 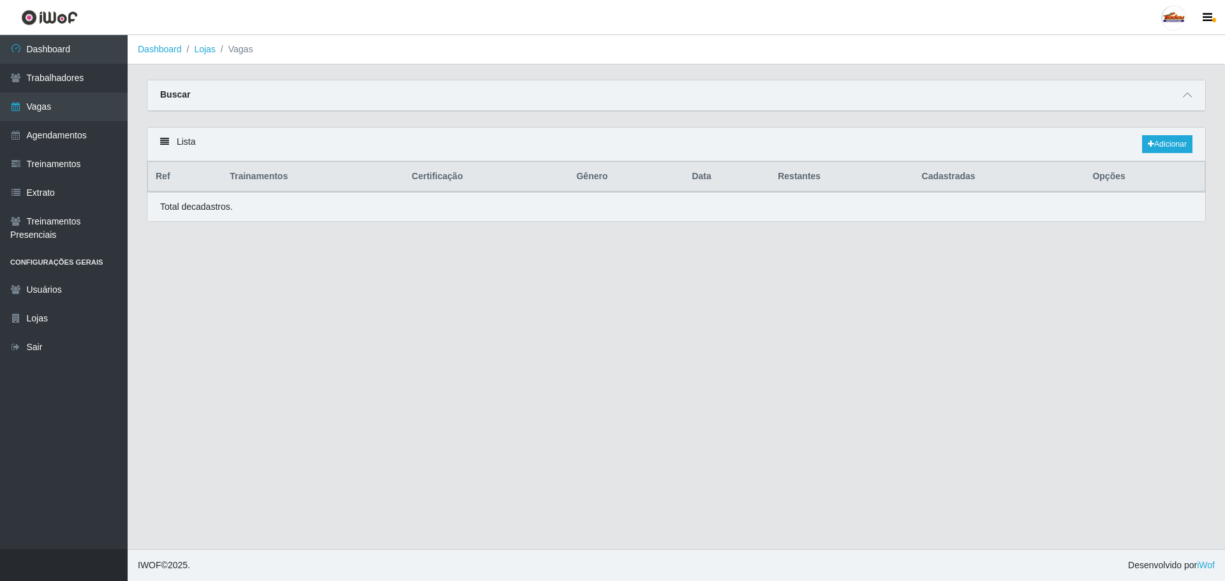 What do you see at coordinates (159, 49) in the screenshot?
I see `a: Dashboard` at bounding box center [159, 49].